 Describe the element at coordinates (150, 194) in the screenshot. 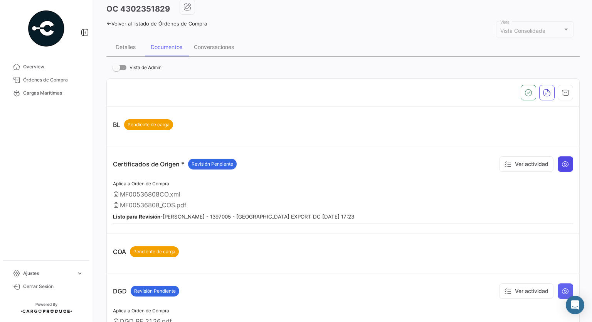

I see `span: MF00536808CO.xml` at that location.